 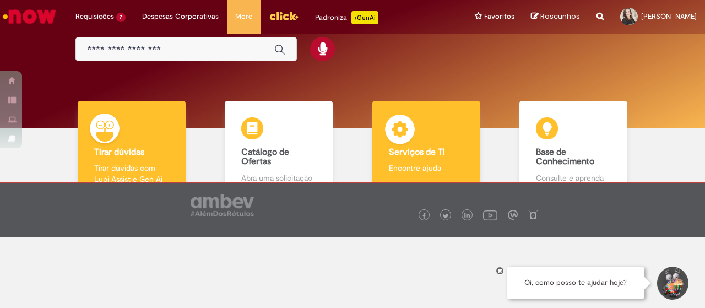 What do you see at coordinates (565, 157) in the screenshot?
I see `b: Base de Conhecimento` at bounding box center [565, 157].